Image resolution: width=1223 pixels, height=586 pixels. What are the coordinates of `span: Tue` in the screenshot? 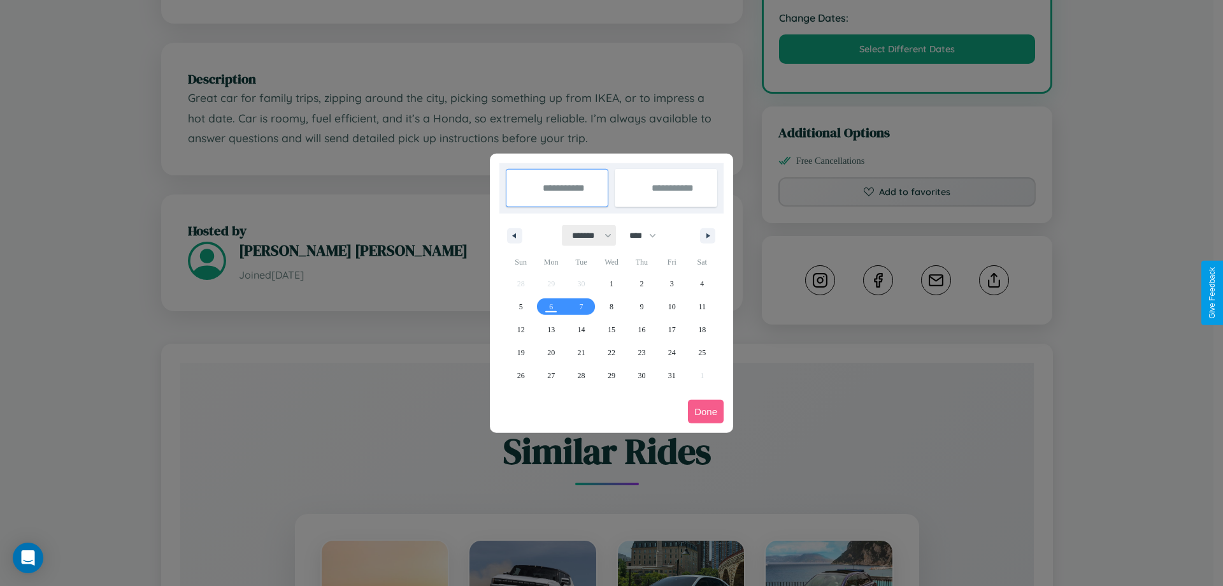 It's located at (581, 262).